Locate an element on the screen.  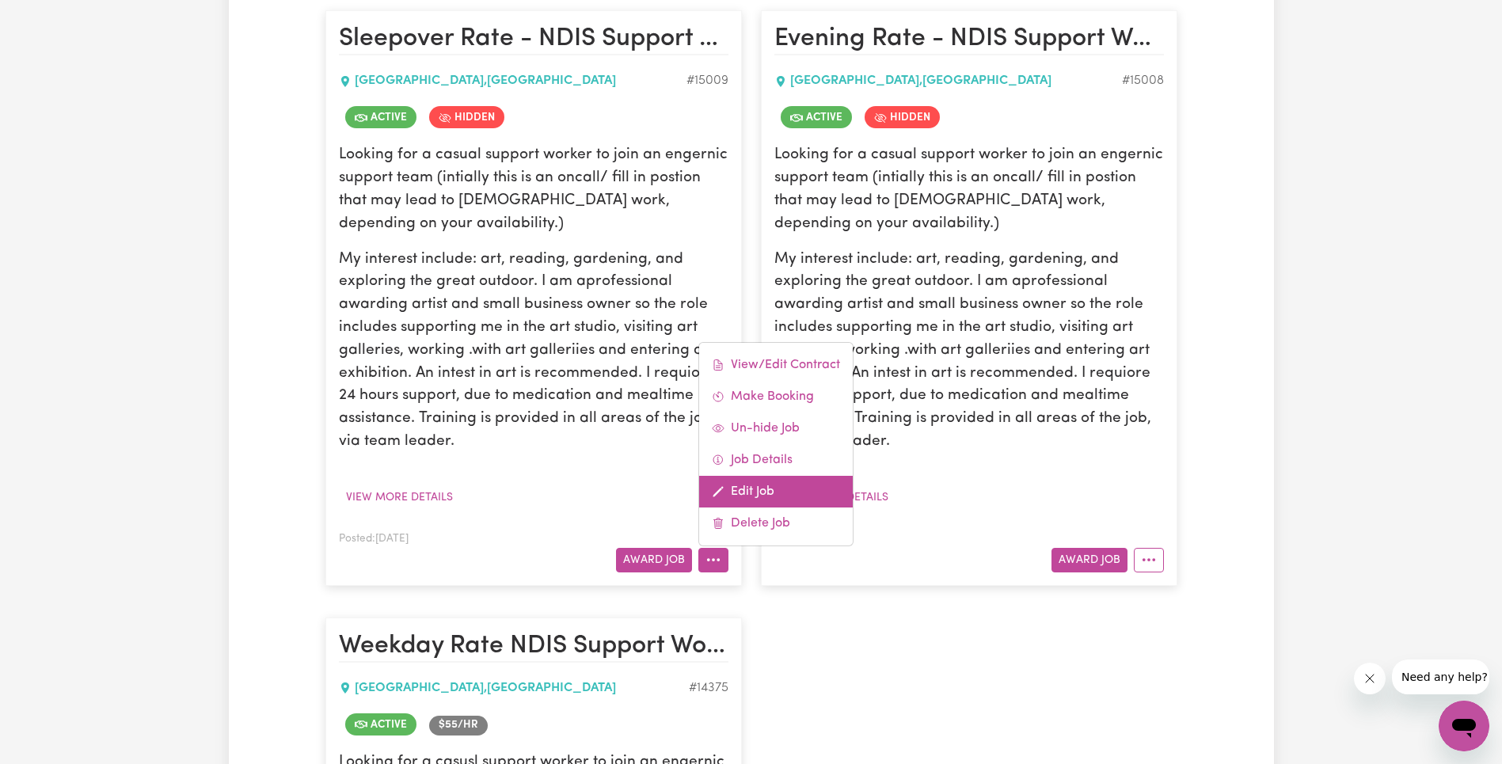
a: Edit Job is located at coordinates (776, 492).